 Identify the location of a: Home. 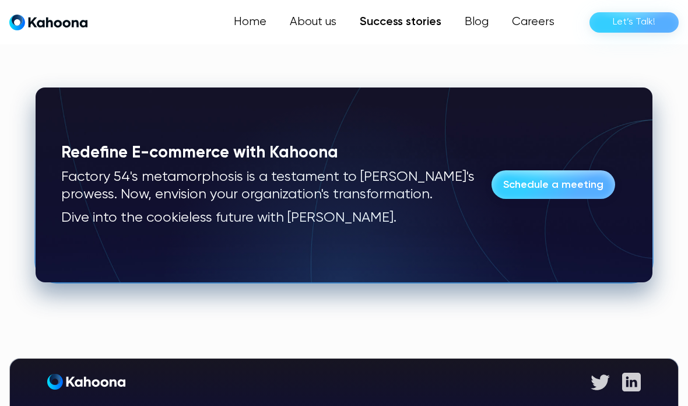
(250, 22).